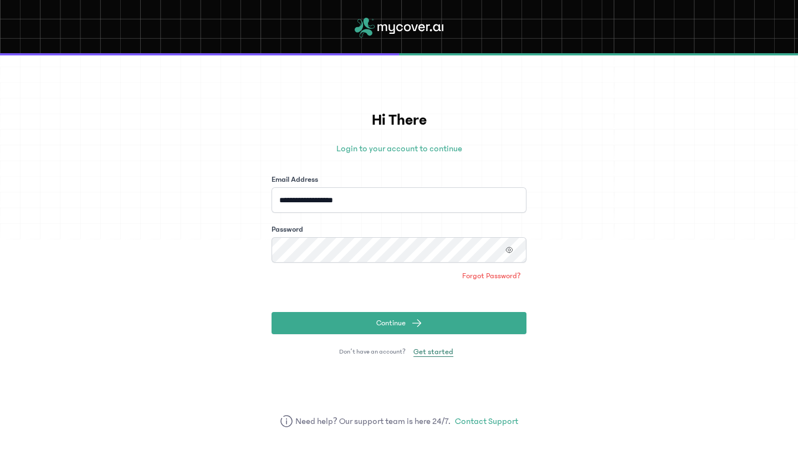  What do you see at coordinates (391, 323) in the screenshot?
I see `span: Continue` at bounding box center [391, 323].